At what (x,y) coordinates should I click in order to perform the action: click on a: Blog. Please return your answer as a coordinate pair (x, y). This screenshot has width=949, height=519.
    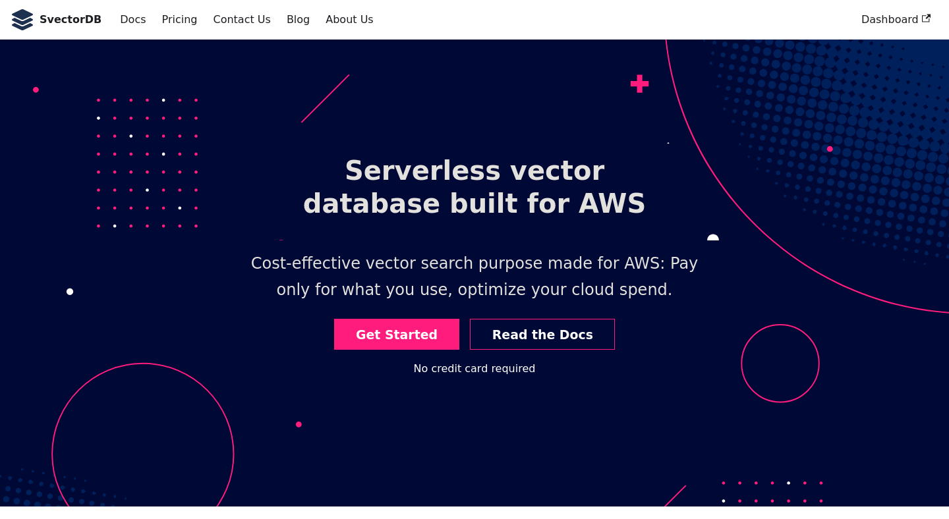
    Looking at the image, I should click on (298, 20).